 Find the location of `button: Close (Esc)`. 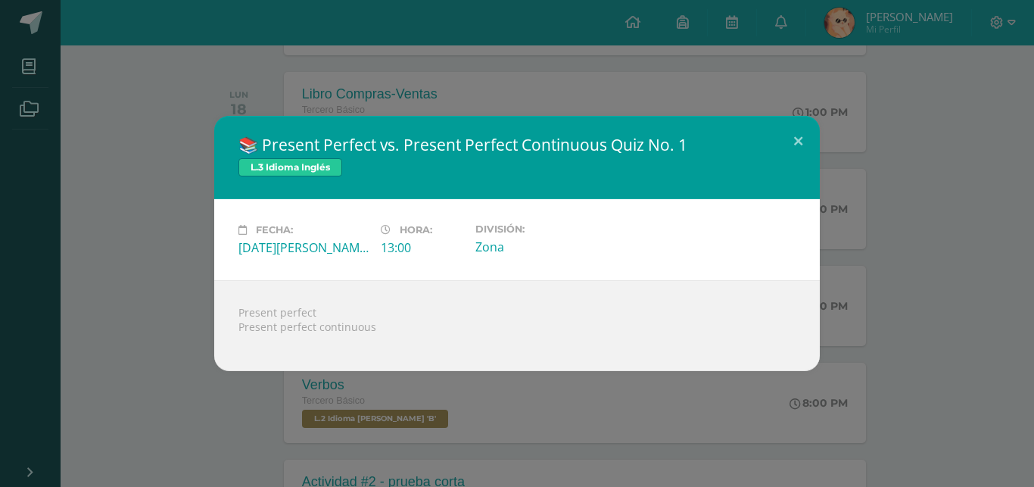

button: Close (Esc) is located at coordinates (798, 142).